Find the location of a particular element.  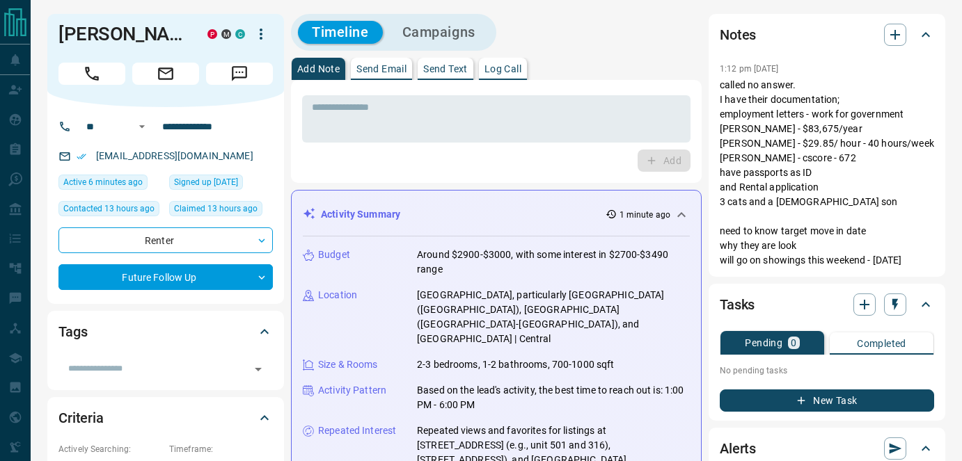

p: Around $2900-$3000, with some interest in $2700-$3490 range is located at coordinates (553, 262).